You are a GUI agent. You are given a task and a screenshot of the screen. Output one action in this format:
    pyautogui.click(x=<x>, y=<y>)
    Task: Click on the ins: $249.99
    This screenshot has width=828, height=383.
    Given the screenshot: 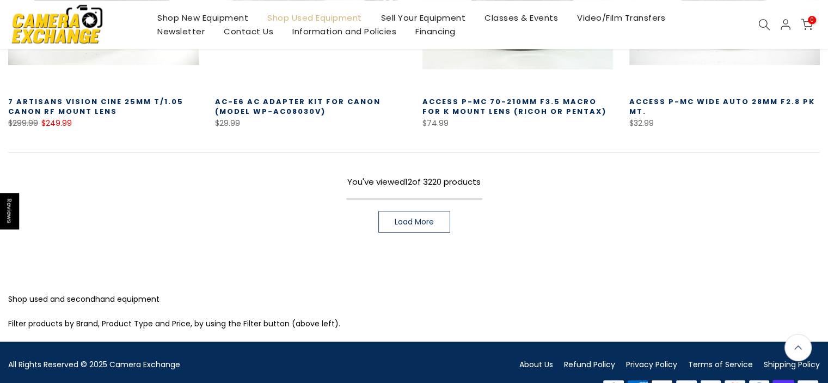 What is the action you would take?
    pyautogui.click(x=57, y=123)
    